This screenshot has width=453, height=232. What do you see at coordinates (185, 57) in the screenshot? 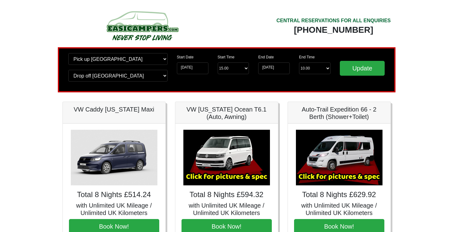
I see `label: Start Date` at bounding box center [185, 57].